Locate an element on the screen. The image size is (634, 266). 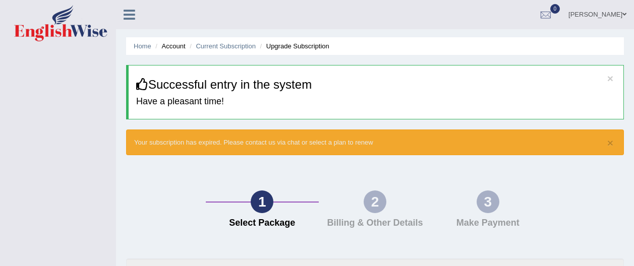
div: 3 is located at coordinates (488, 202).